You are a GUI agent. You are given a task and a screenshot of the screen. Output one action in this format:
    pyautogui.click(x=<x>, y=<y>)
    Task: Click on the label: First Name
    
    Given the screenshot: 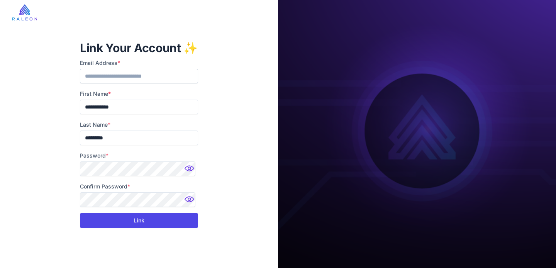 What is the action you would take?
    pyautogui.click(x=139, y=94)
    